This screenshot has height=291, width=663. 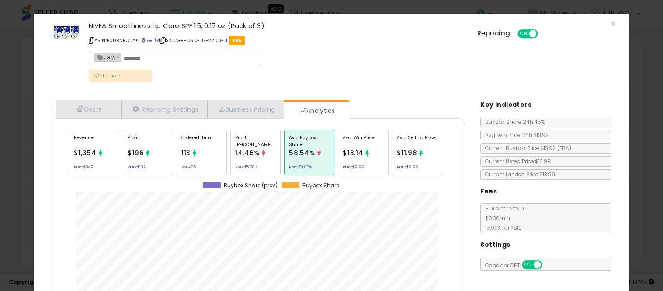 What do you see at coordinates (526, 148) in the screenshot?
I see `span: Current Buybox Price:` at bounding box center [526, 148].